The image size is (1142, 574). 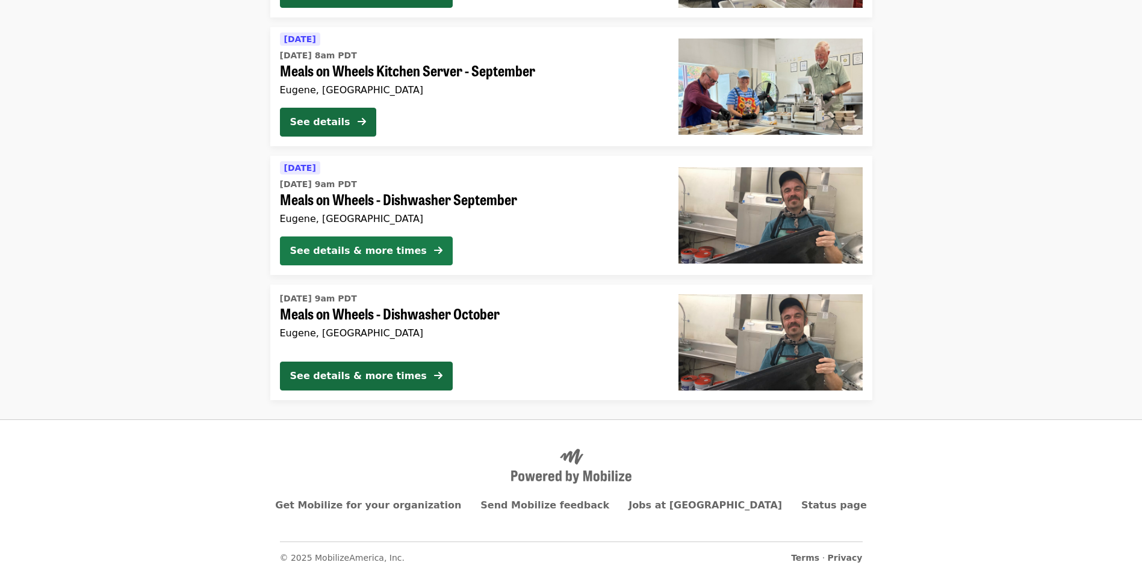 What do you see at coordinates (805, 558) in the screenshot?
I see `span: Terms` at bounding box center [805, 558].